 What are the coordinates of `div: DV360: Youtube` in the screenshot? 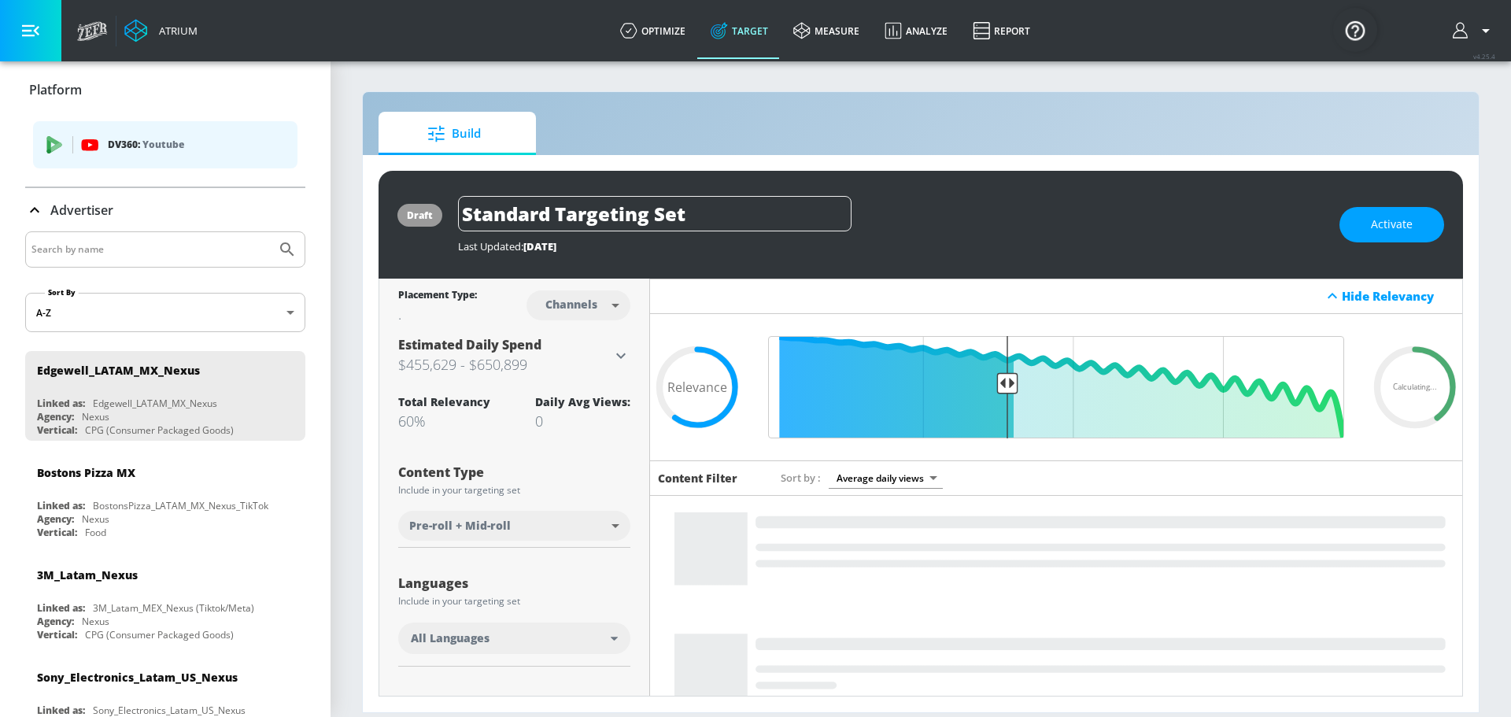 It's located at (165, 145).